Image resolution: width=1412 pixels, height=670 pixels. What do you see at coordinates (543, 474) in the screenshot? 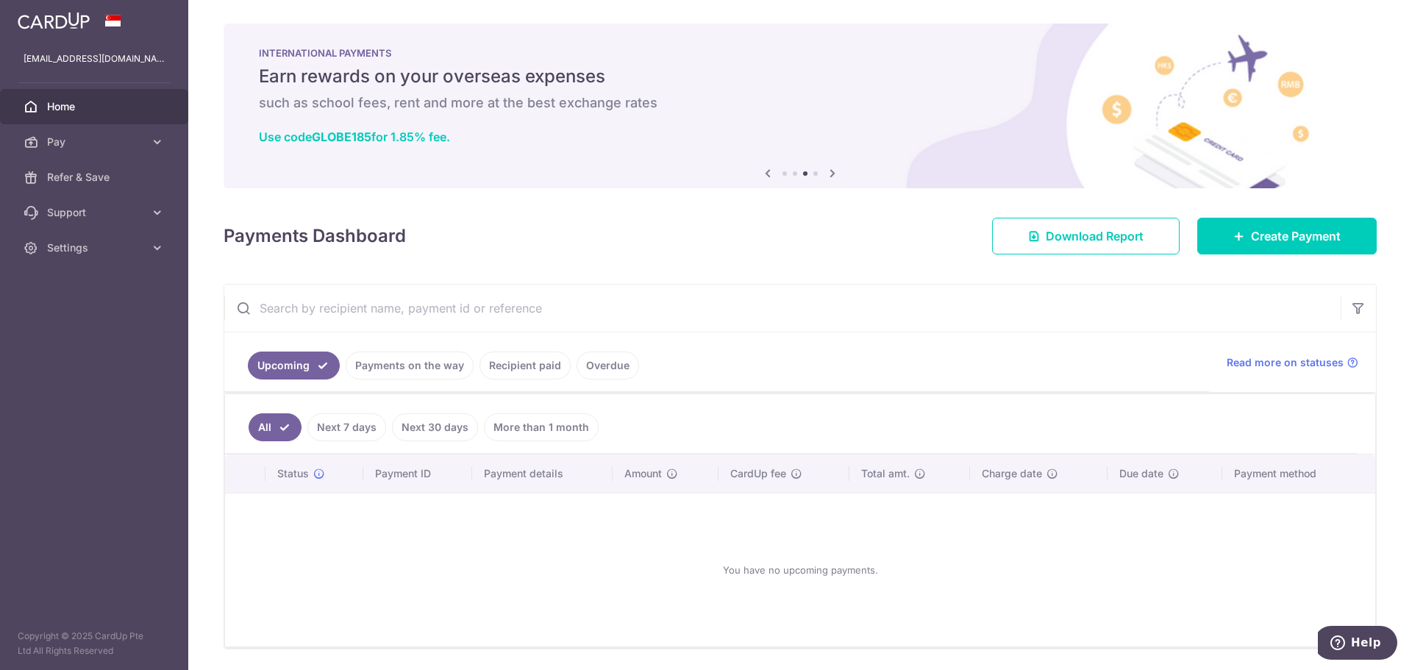
I see `th: Payment details` at bounding box center [543, 474].